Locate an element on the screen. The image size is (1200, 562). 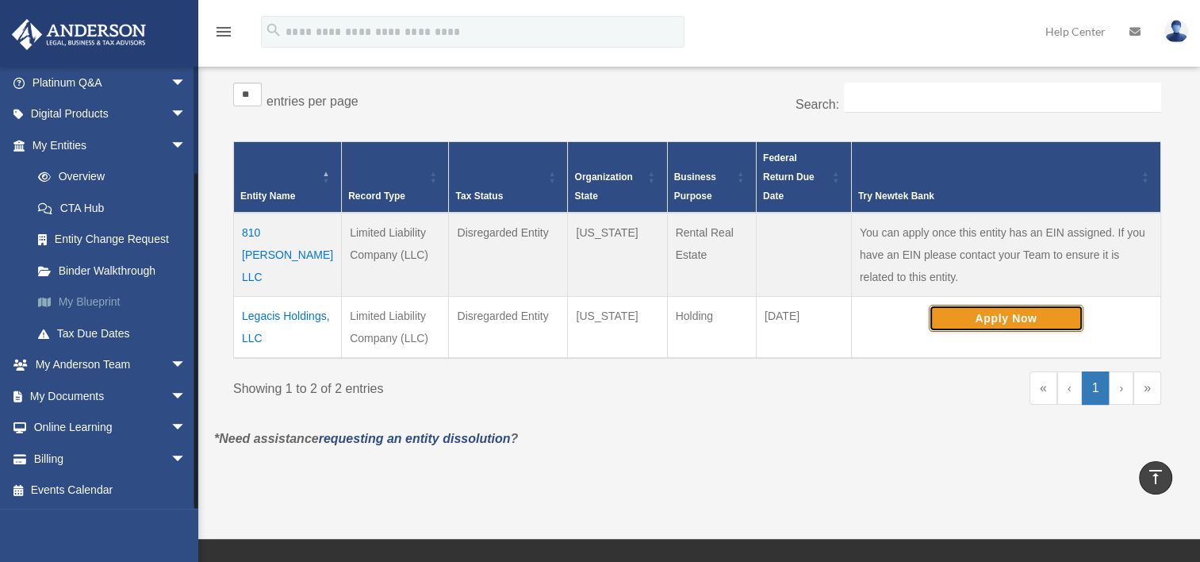
i: menu is located at coordinates (224, 32).